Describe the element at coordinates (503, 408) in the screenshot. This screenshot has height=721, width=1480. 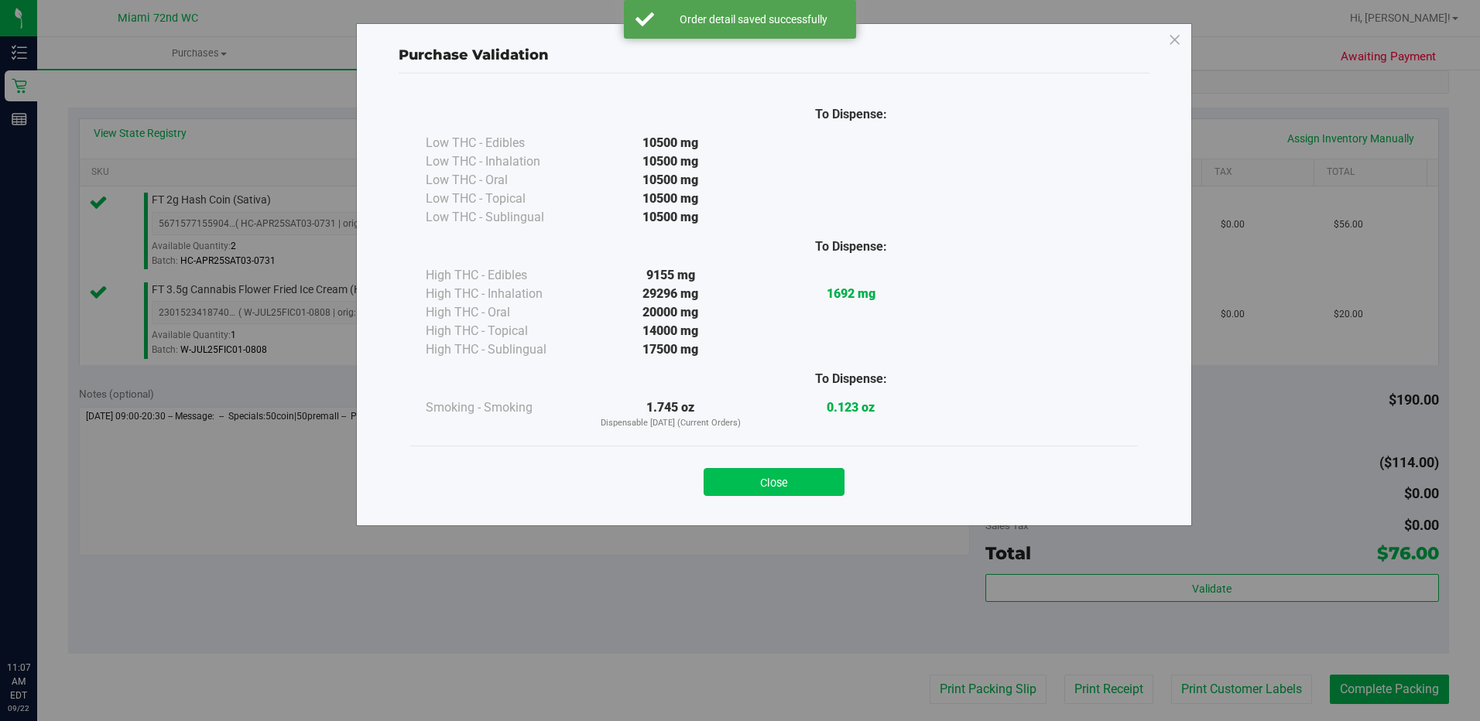
I see `div: Smoking - Smoking` at that location.